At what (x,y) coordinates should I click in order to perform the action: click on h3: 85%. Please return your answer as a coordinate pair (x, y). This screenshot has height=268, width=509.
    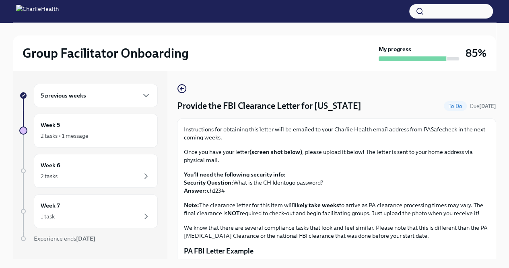
    Looking at the image, I should click on (476, 53).